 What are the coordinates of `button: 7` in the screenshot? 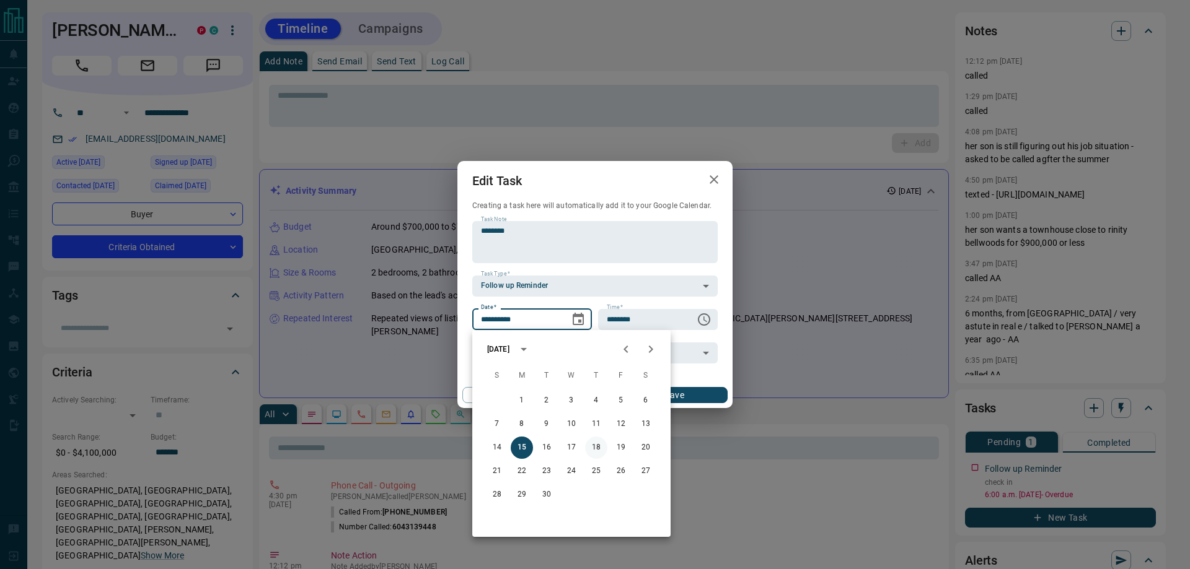 It's located at (497, 424).